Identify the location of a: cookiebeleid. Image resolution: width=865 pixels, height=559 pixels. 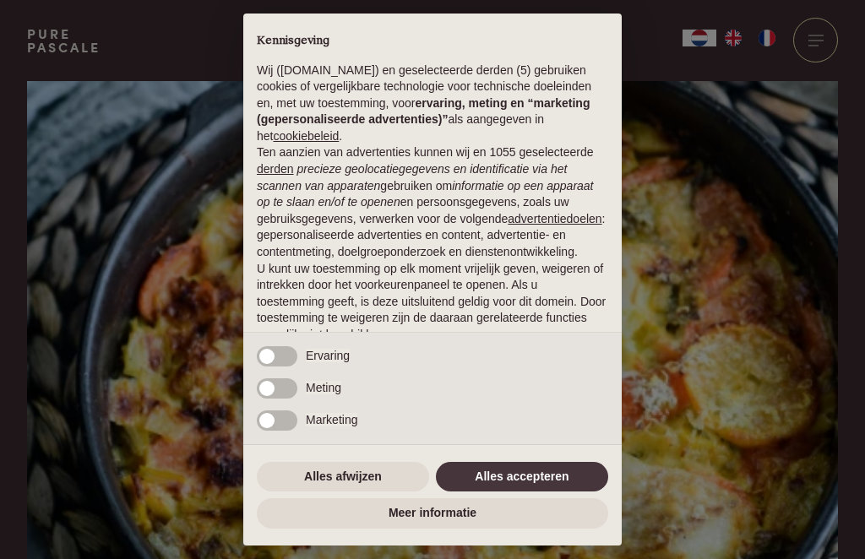
(306, 136).